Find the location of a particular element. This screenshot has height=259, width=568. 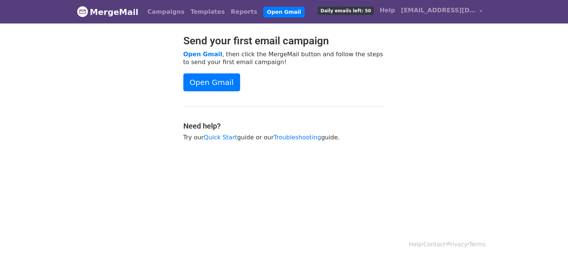

a: Reports is located at coordinates (244, 12).